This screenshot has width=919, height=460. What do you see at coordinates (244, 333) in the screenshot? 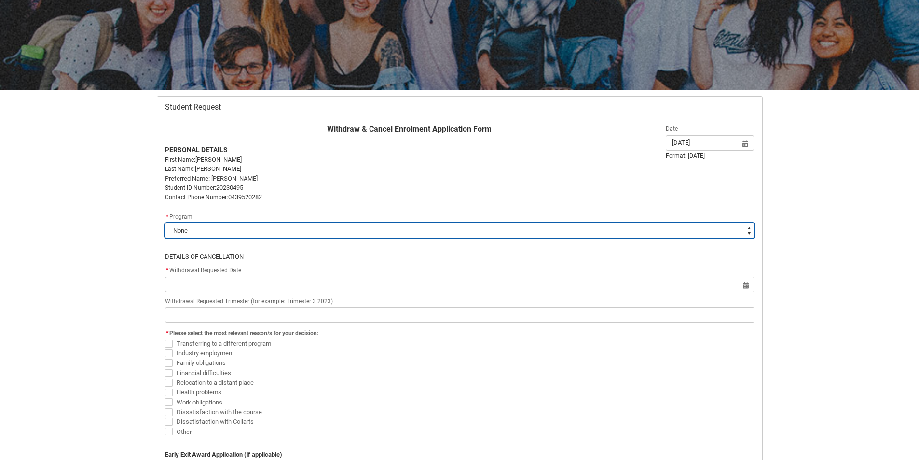
I see `span: Please select the most relevant reason/s for your decision:` at bounding box center [244, 333].